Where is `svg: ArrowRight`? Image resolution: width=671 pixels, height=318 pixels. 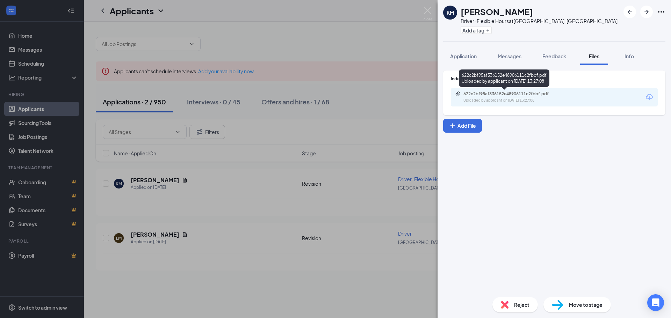
svg: ArrowRight is located at coordinates (647, 12).